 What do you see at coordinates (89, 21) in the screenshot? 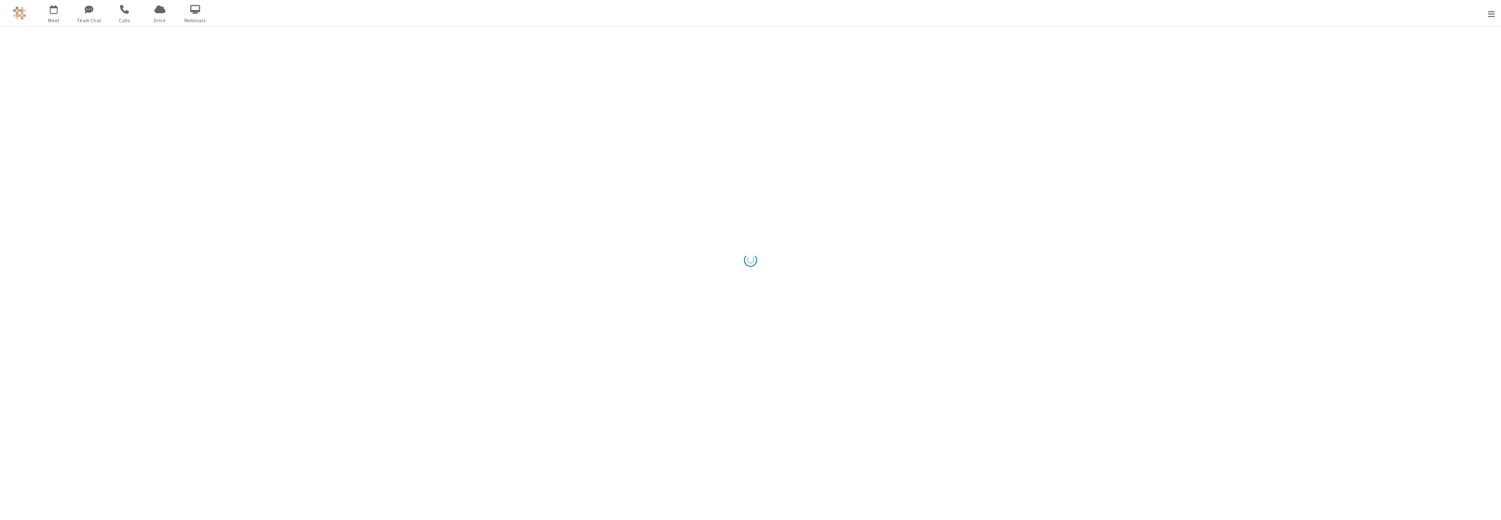
I see `span: Team Chat` at bounding box center [89, 21].